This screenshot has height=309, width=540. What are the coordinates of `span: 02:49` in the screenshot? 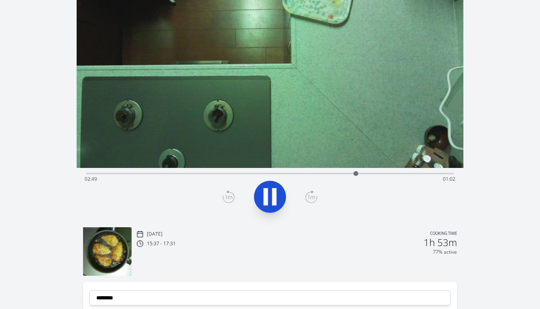 It's located at (91, 179).